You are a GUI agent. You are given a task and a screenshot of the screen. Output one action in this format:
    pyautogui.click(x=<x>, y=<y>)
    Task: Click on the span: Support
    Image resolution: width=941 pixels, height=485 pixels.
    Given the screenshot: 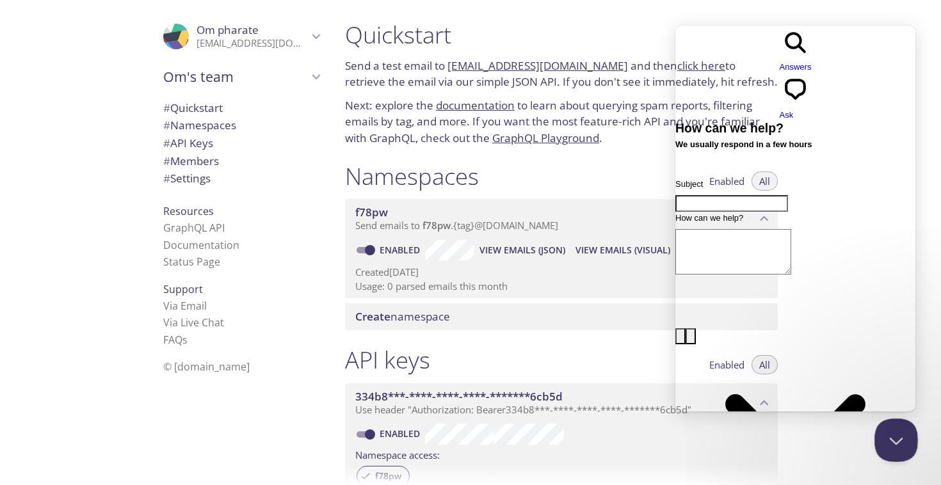 What is the action you would take?
    pyautogui.click(x=183, y=289)
    